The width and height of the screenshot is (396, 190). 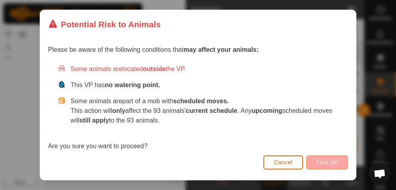 I want to click on span: Turn On, so click(x=327, y=162).